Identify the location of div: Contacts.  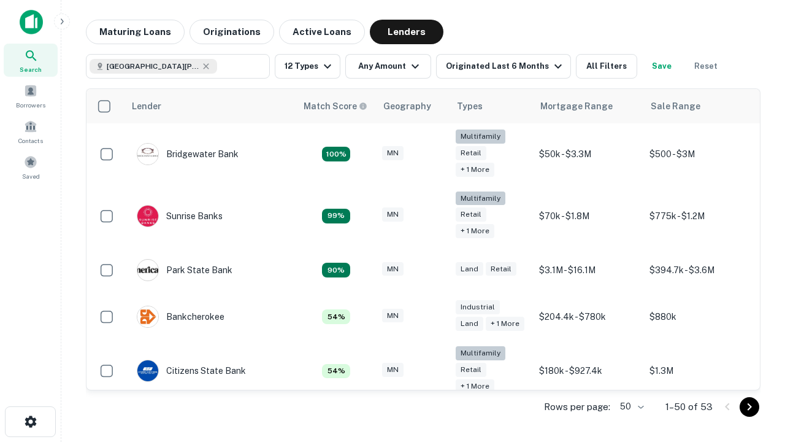
(31, 131).